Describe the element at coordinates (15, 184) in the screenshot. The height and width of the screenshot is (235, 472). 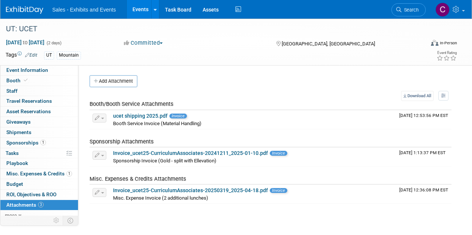
I see `span: Budget` at that location.